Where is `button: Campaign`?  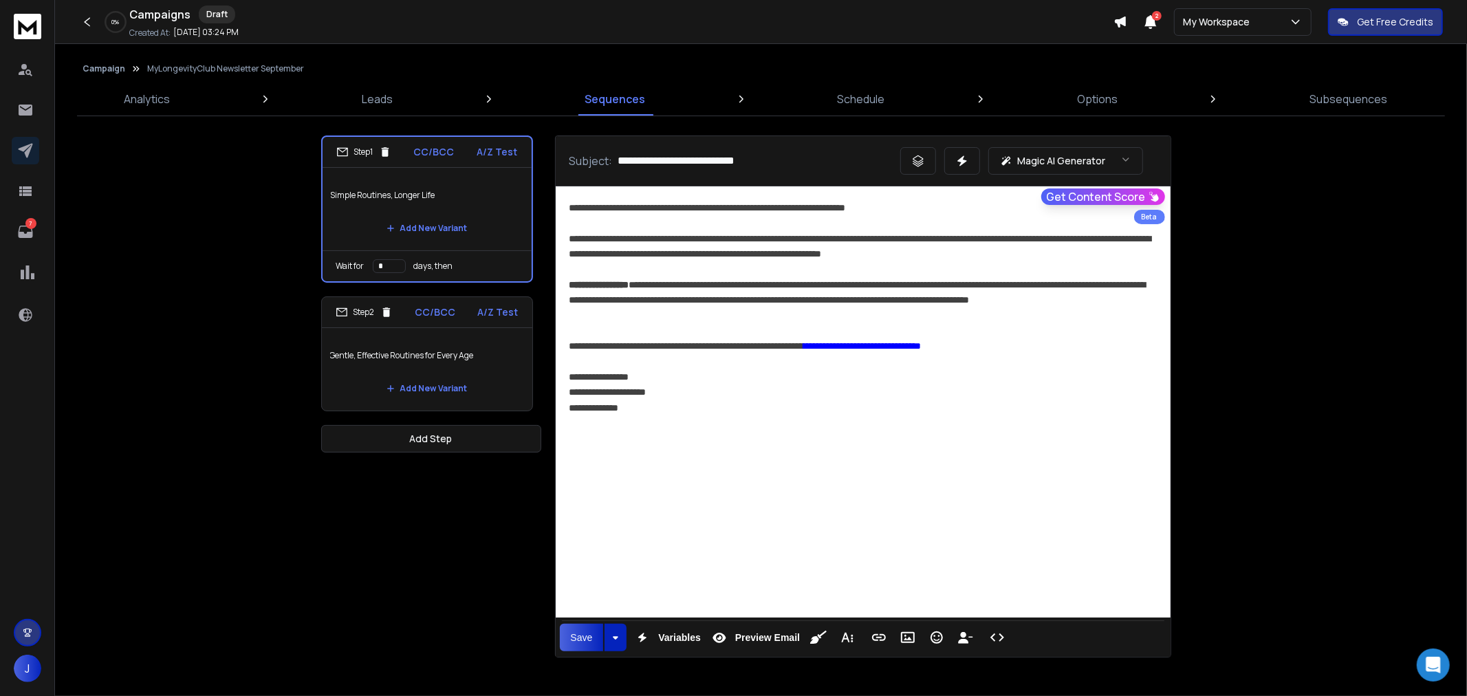
button: Campaign is located at coordinates (104, 69).